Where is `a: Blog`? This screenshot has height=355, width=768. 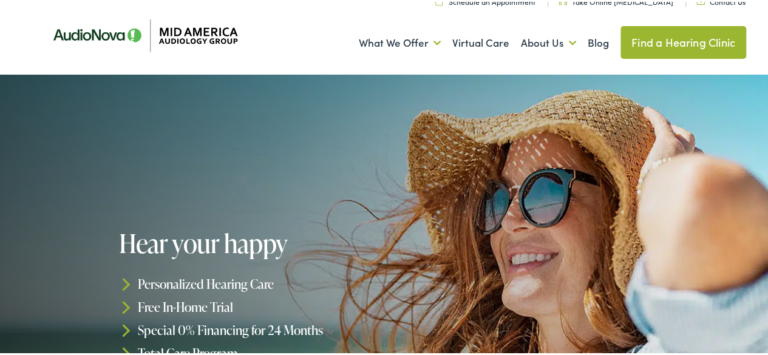 a: Blog is located at coordinates (598, 41).